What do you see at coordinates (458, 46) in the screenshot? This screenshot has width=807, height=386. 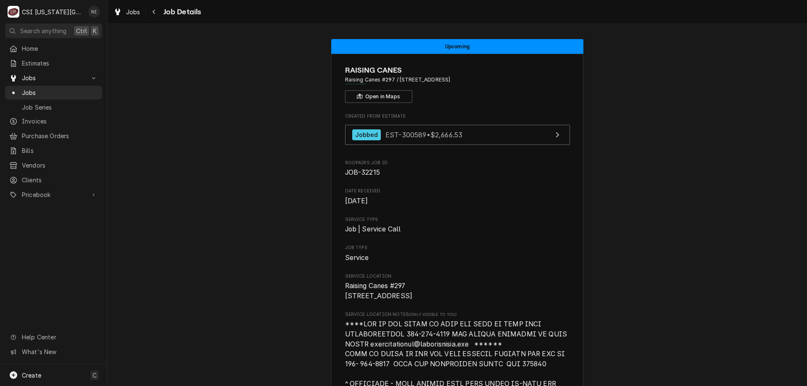 I see `div: Status` at bounding box center [458, 46].